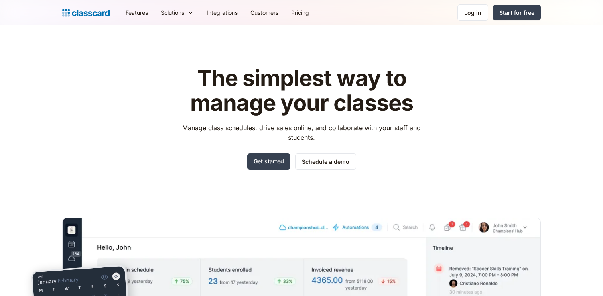 This screenshot has width=603, height=296. Describe the element at coordinates (326, 162) in the screenshot. I see `a: Schedule a demo` at that location.